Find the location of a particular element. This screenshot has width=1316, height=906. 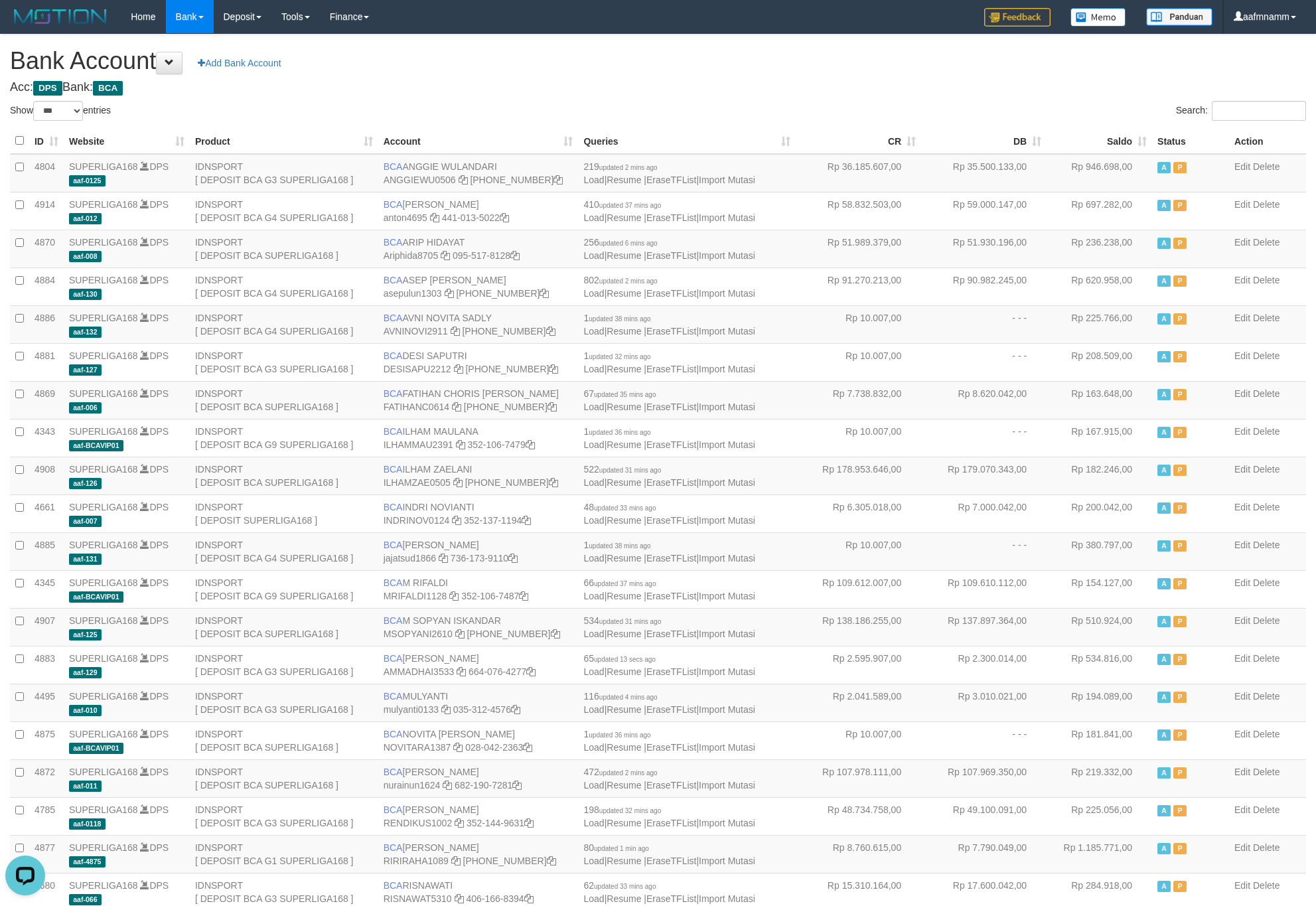

a: Copy AVNINOVI2911 to clipboard is located at coordinates (455, 331).